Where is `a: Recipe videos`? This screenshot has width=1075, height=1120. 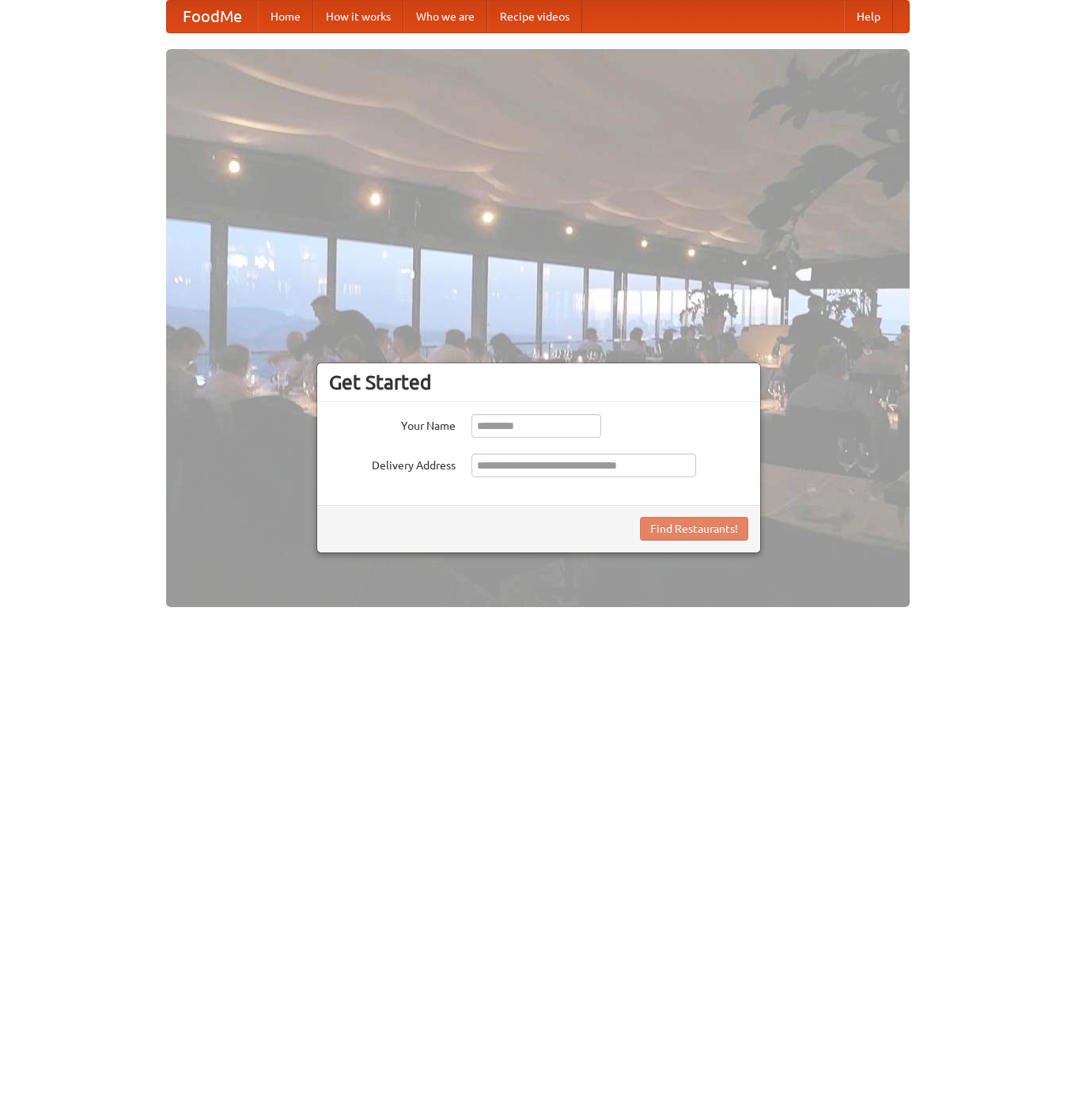
a: Recipe videos is located at coordinates (535, 17).